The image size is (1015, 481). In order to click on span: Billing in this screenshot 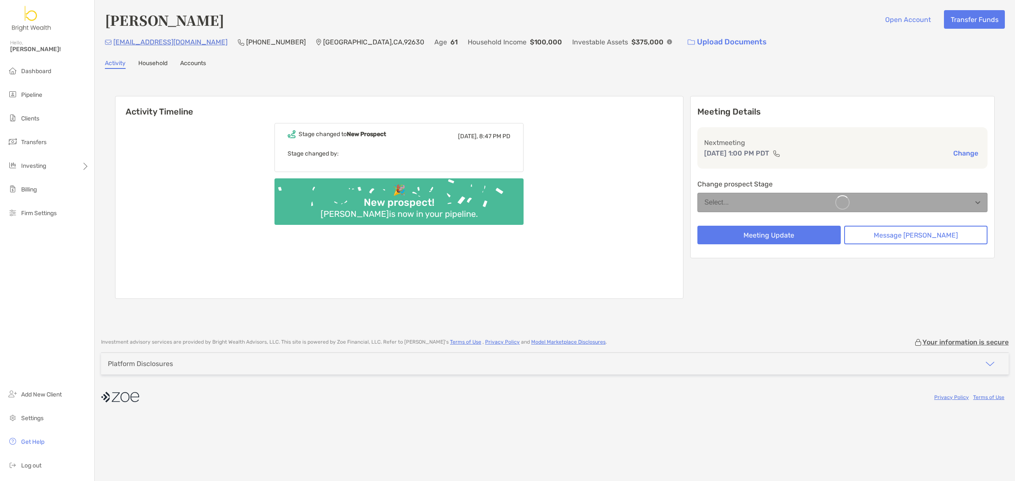, I will do `click(29, 189)`.